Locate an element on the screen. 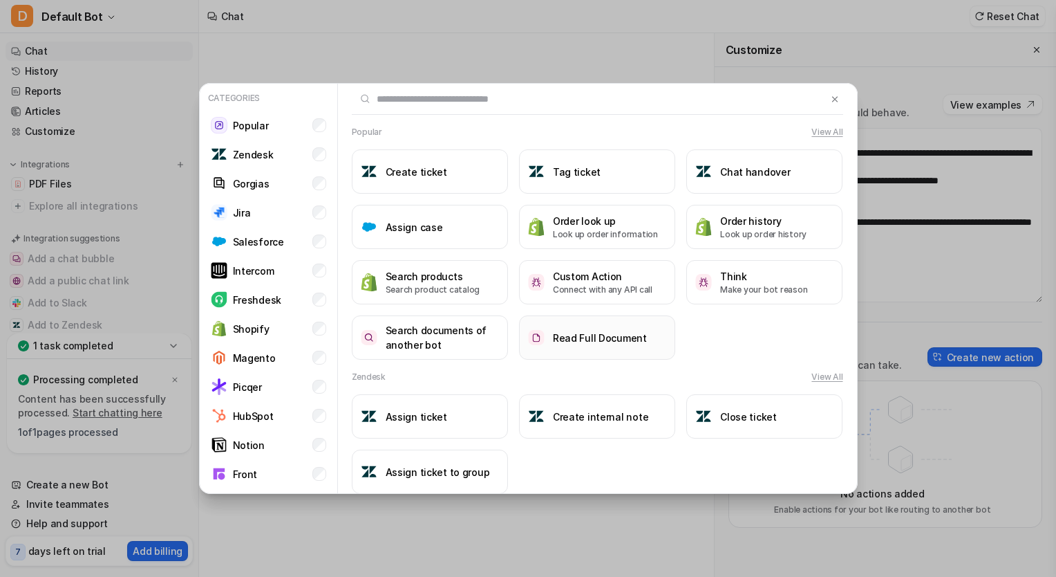 This screenshot has width=1056, height=577. p: Popular is located at coordinates (251, 125).